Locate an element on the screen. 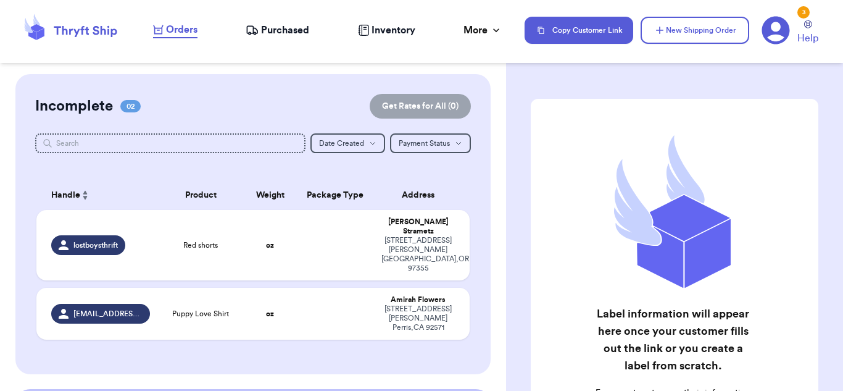 Image resolution: width=843 pixels, height=391 pixels. div: Amirah Flowers is located at coordinates (418, 299).